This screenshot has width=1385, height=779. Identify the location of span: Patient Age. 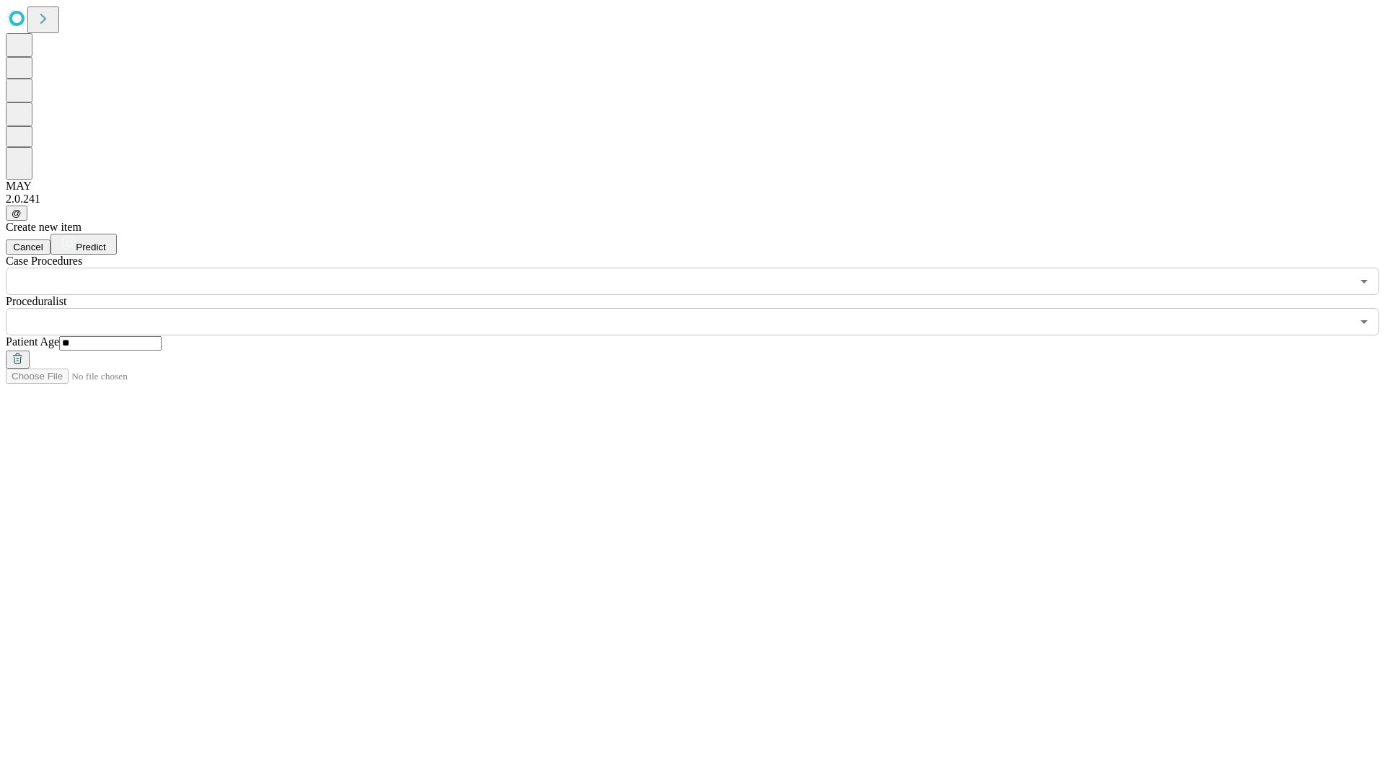
(32, 341).